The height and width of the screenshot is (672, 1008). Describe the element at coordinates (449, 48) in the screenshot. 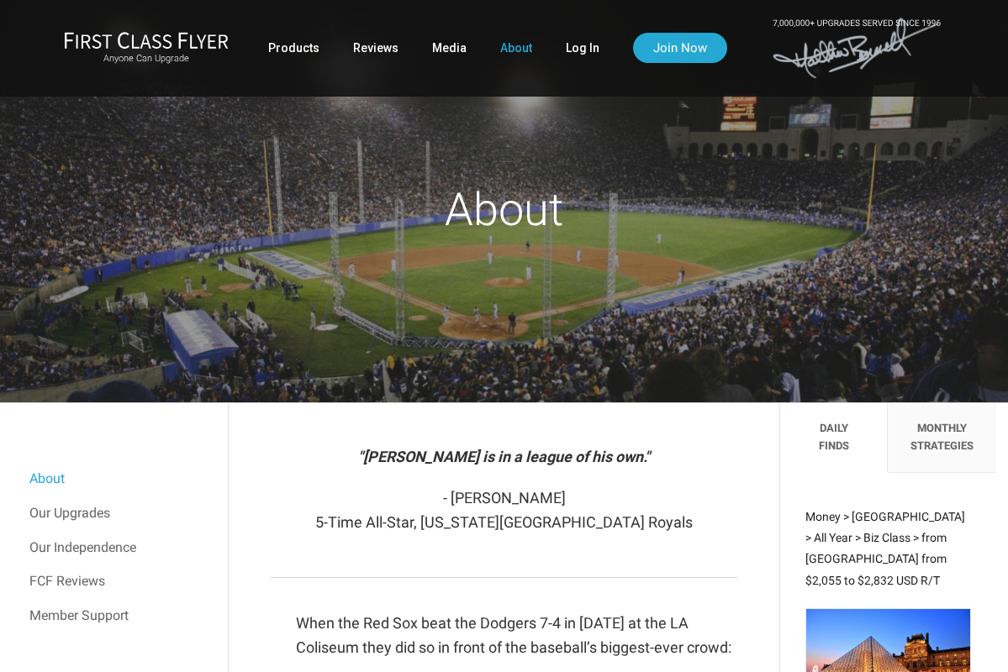

I see `a: Media` at that location.